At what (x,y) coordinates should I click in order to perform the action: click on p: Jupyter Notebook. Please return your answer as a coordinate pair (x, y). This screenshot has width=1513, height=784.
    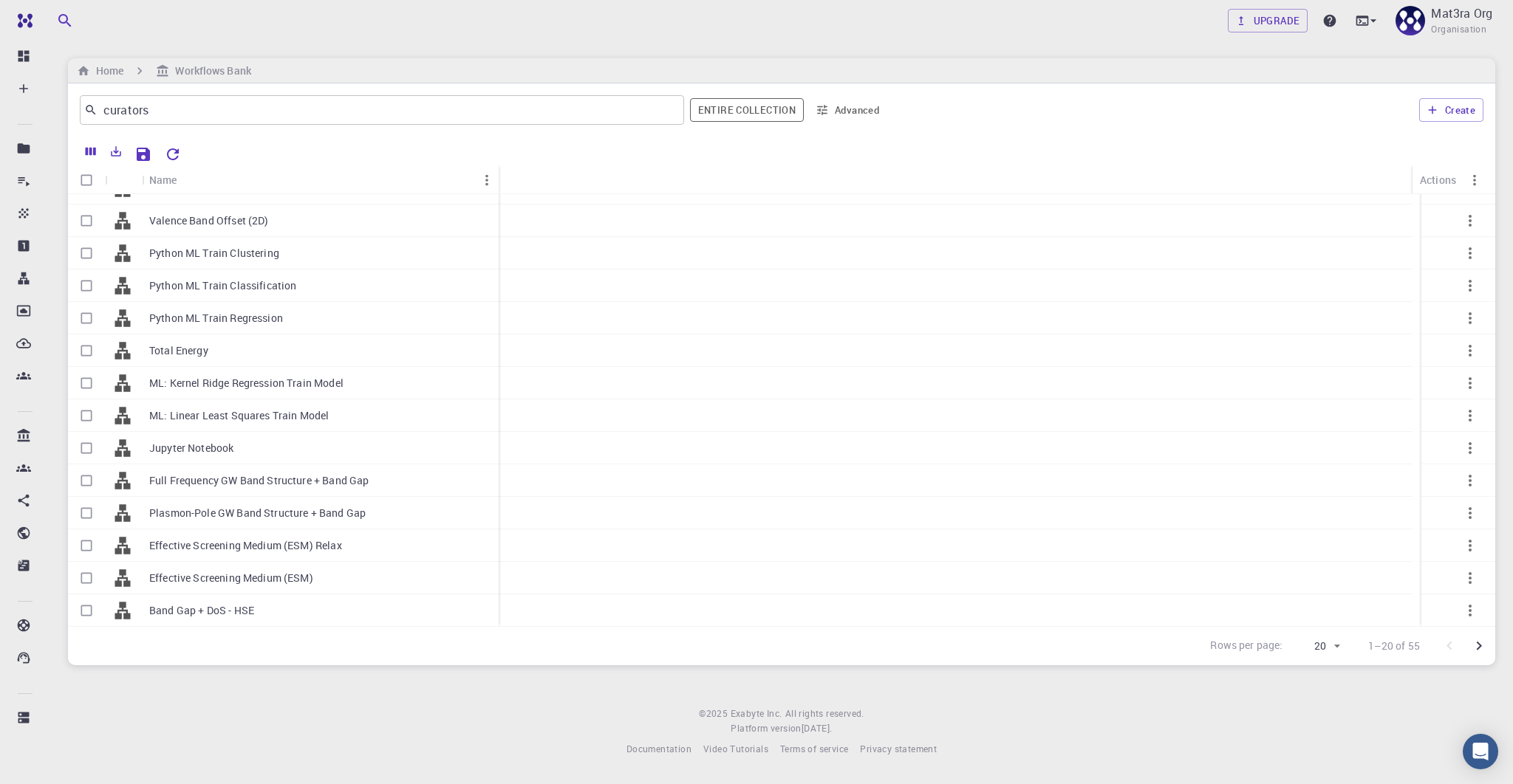
    Looking at the image, I should click on (192, 448).